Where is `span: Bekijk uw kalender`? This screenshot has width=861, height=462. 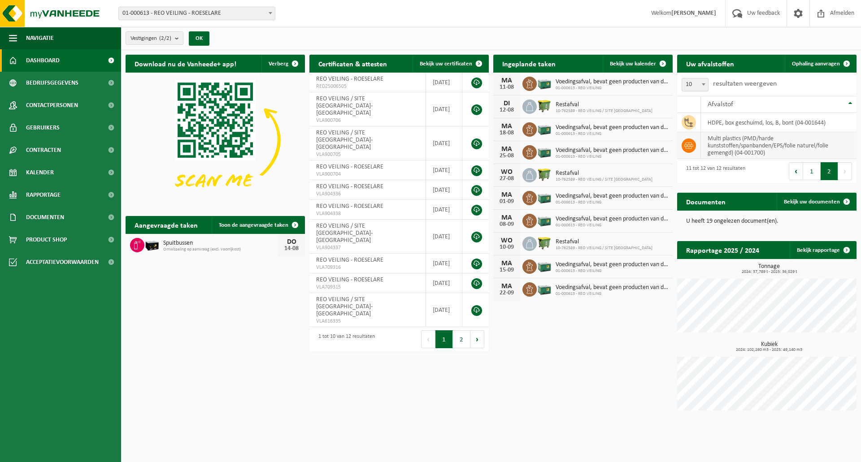
span: Bekijk uw kalender is located at coordinates (633, 64).